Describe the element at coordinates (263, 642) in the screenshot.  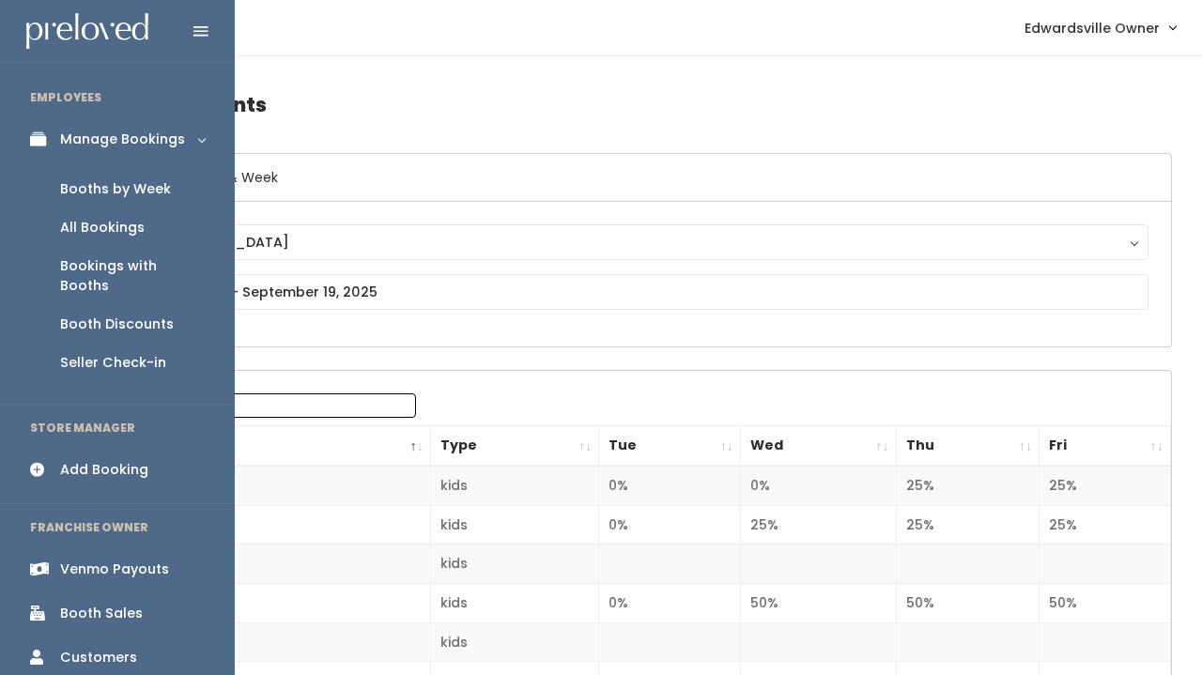
I see `td: 5` at that location.